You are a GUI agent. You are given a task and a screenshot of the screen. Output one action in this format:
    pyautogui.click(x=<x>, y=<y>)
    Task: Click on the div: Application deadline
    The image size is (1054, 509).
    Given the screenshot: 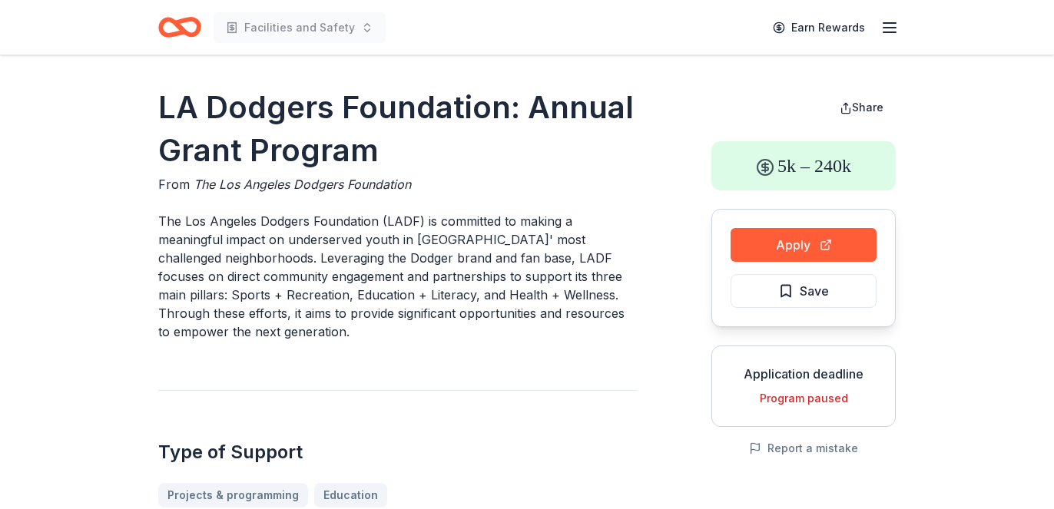 What is the action you would take?
    pyautogui.click(x=804, y=374)
    